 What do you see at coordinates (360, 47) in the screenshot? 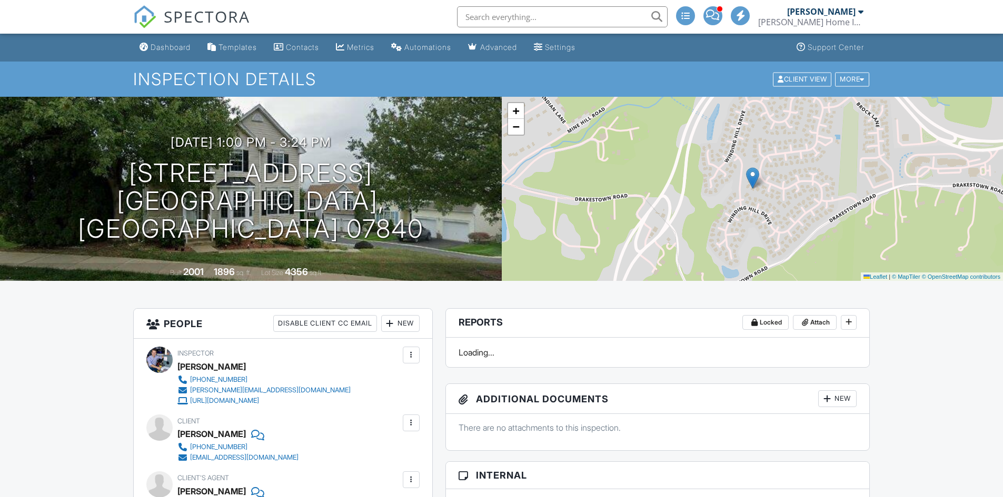
I see `div: Metrics` at bounding box center [360, 47].